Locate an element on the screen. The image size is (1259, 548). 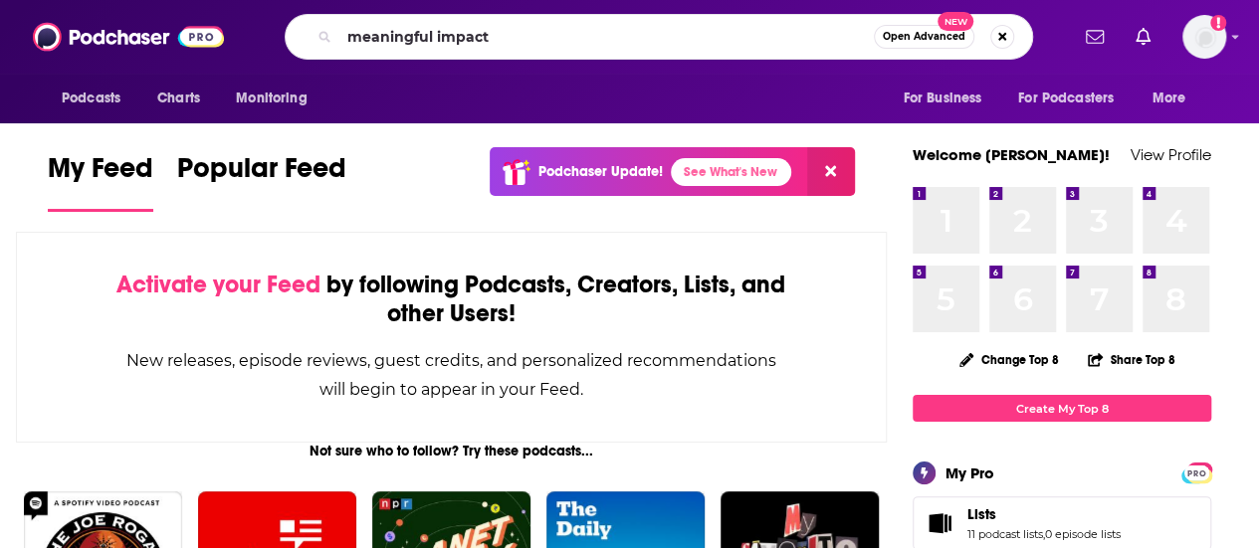
span: Logged in as RyanHorey is located at coordinates (1204, 37).